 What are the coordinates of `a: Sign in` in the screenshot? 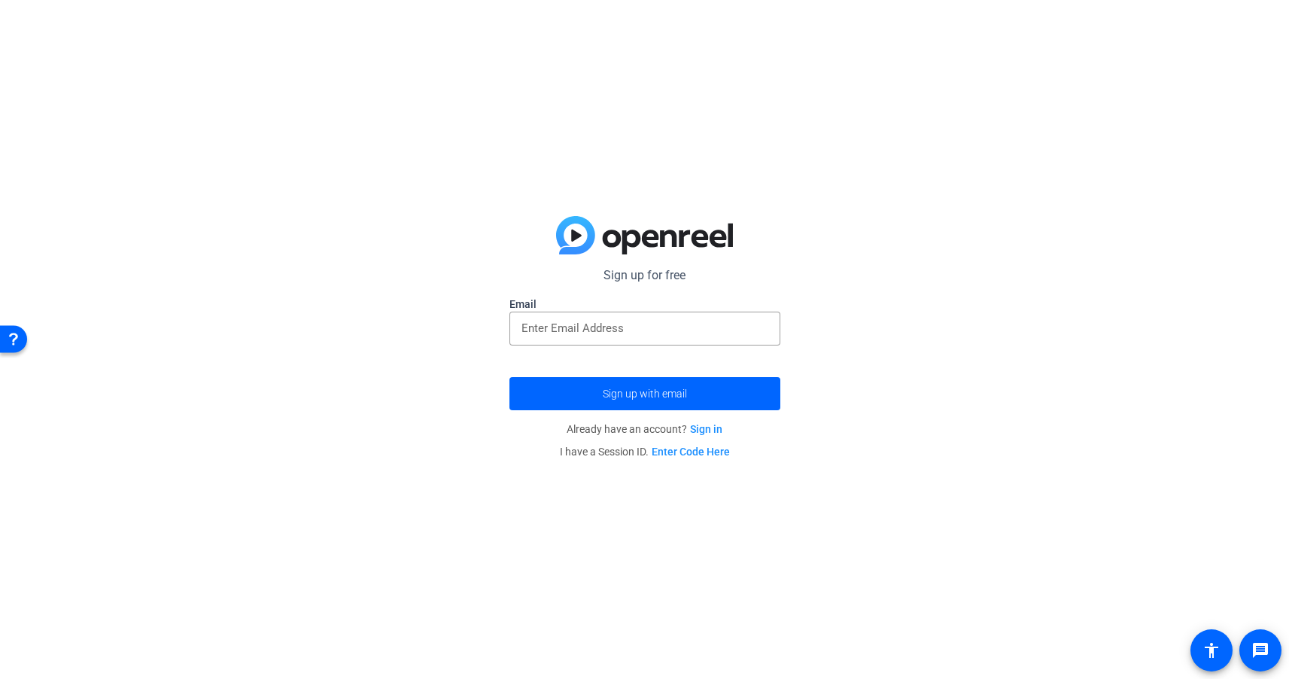 It's located at (706, 429).